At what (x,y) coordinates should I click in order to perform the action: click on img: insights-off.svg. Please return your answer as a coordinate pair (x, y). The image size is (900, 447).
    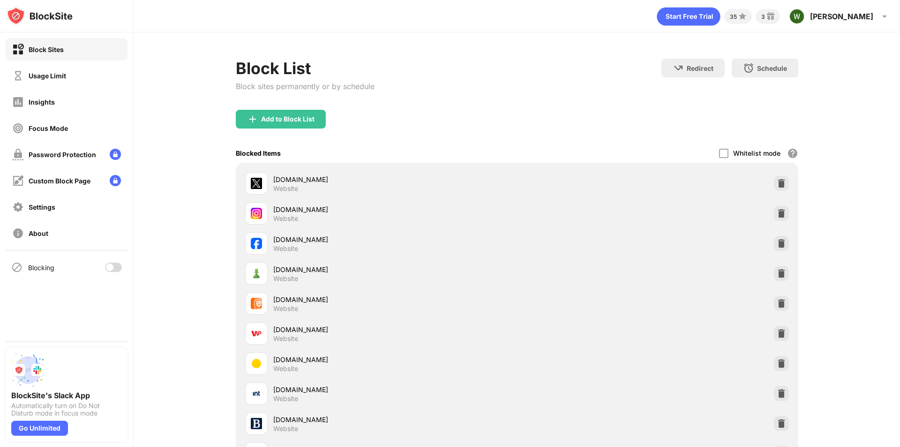
    Looking at the image, I should click on (18, 102).